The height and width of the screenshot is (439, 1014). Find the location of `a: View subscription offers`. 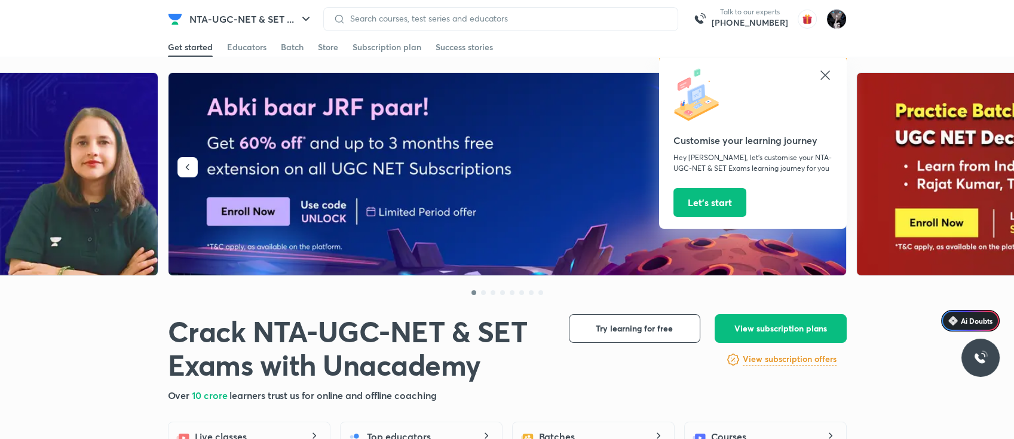

a: View subscription offers is located at coordinates (789, 360).